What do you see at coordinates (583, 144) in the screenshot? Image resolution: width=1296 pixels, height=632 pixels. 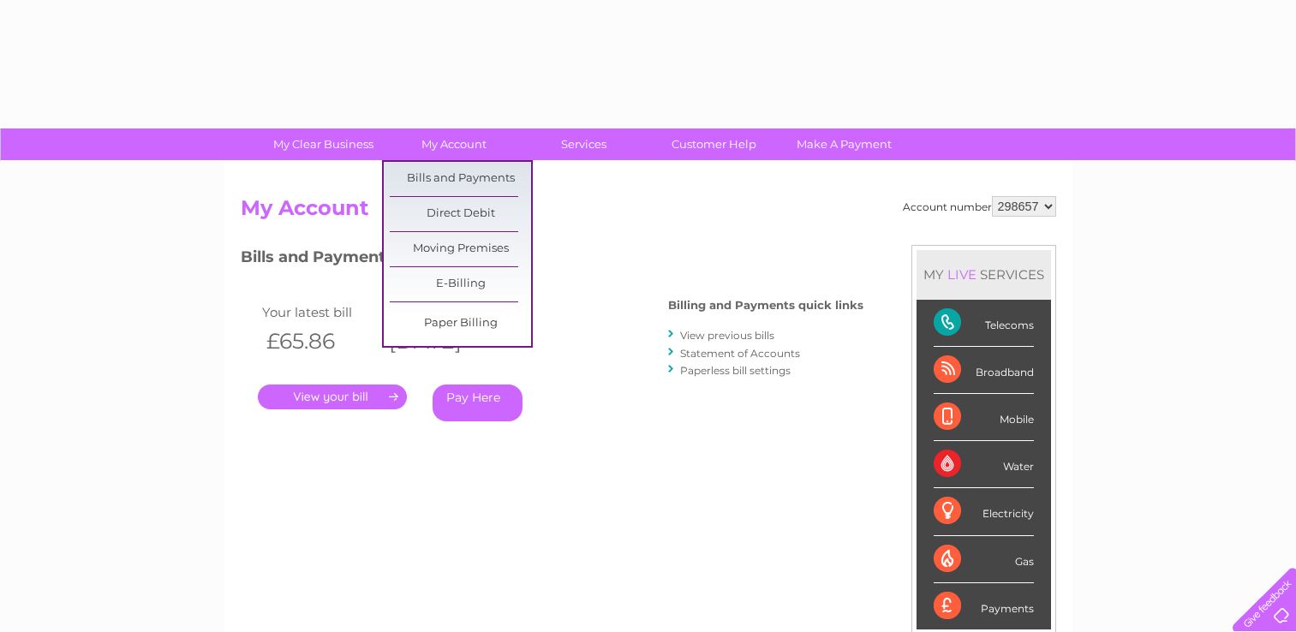 I see `a: Services` at bounding box center [583, 144].